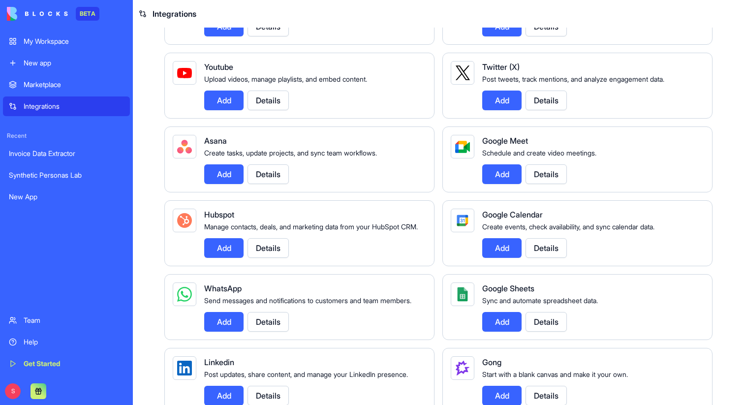  Describe the element at coordinates (501, 67) in the screenshot. I see `span: Twitter (X)` at that location.